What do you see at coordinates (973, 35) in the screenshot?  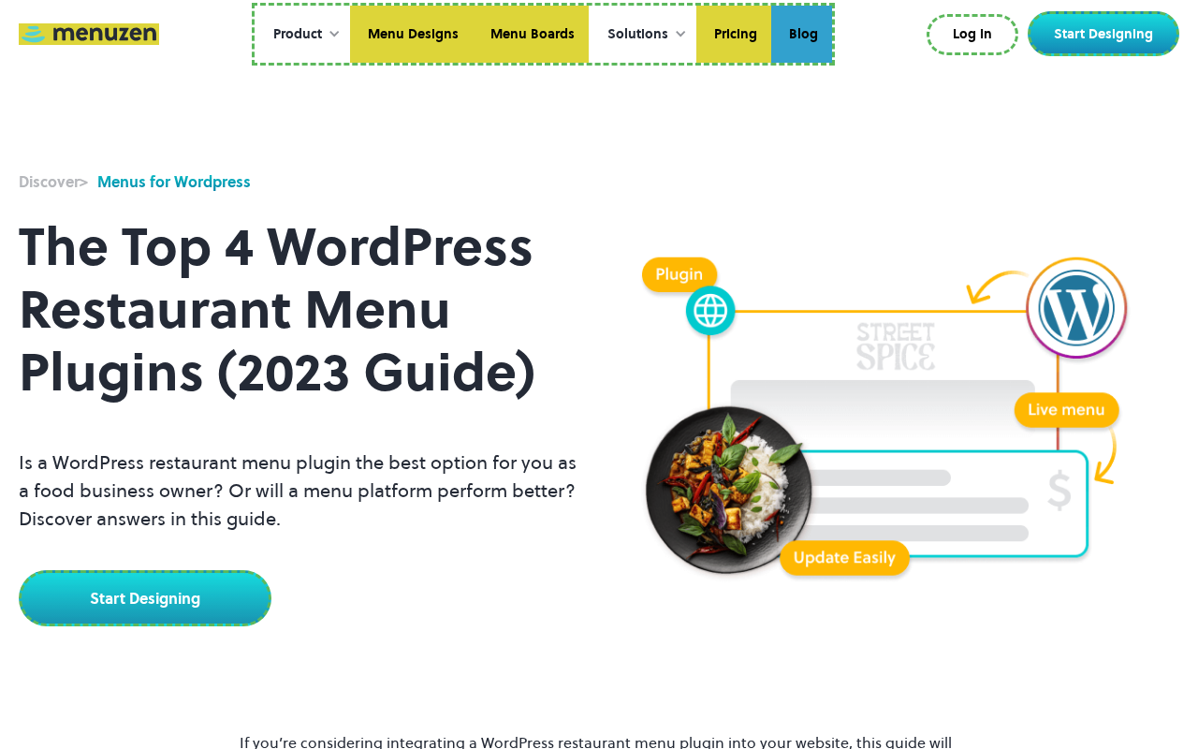 I see `a: Log In` at bounding box center [973, 35].